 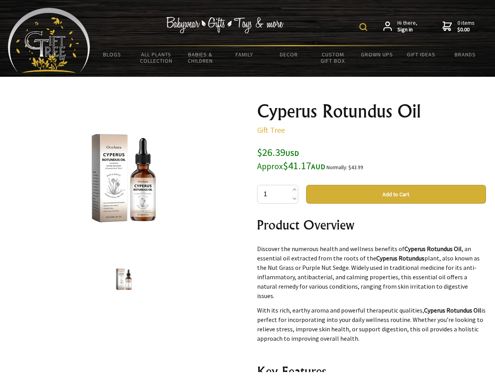 I want to click on button: Add to Cart, so click(x=396, y=194).